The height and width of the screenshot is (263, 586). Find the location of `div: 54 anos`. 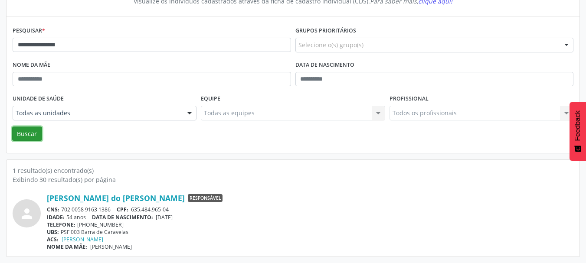

div: 54 anos is located at coordinates (310, 217).